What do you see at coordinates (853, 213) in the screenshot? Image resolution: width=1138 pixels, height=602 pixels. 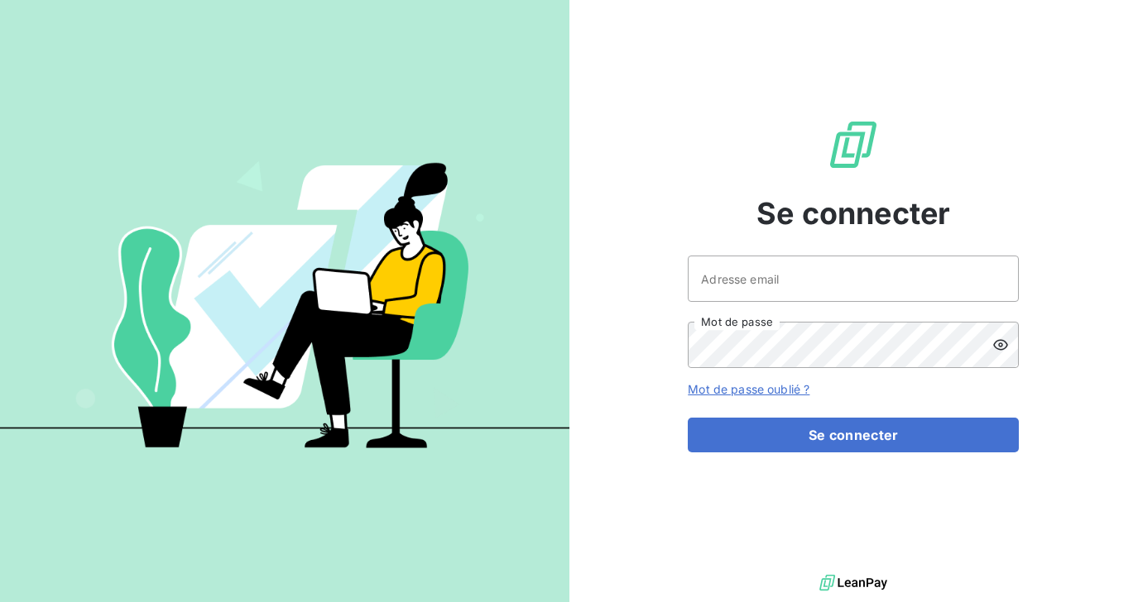 I see `span: Se connecter` at bounding box center [853, 213].